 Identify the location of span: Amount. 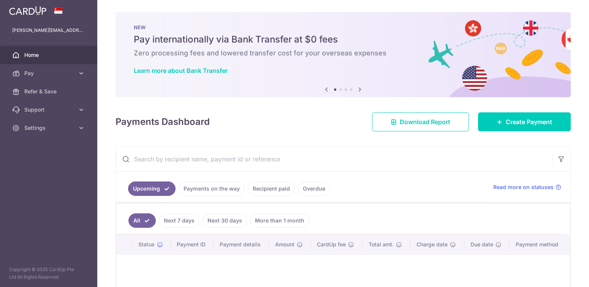
(285, 245).